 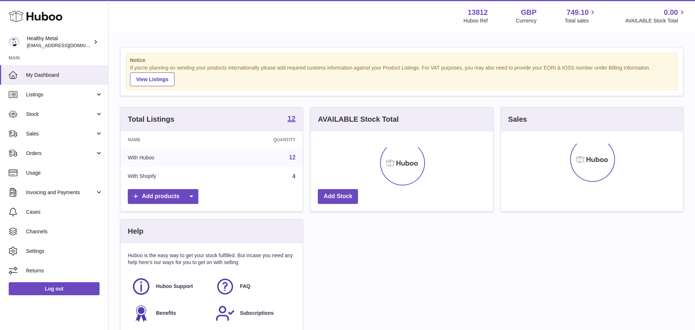 I want to click on span: Listings, so click(x=60, y=94).